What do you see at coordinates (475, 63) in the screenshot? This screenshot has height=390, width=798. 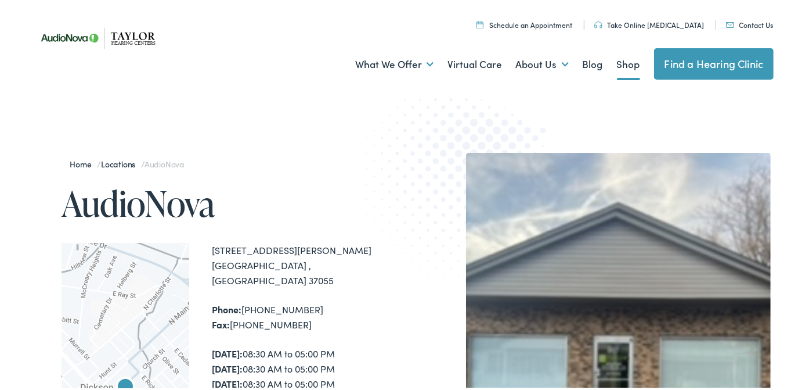 I see `a: Virtual Care` at bounding box center [475, 63].